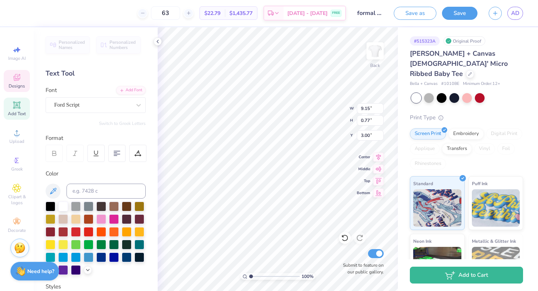 The image size is (538, 291). I want to click on button: Add to Cart, so click(467, 275).